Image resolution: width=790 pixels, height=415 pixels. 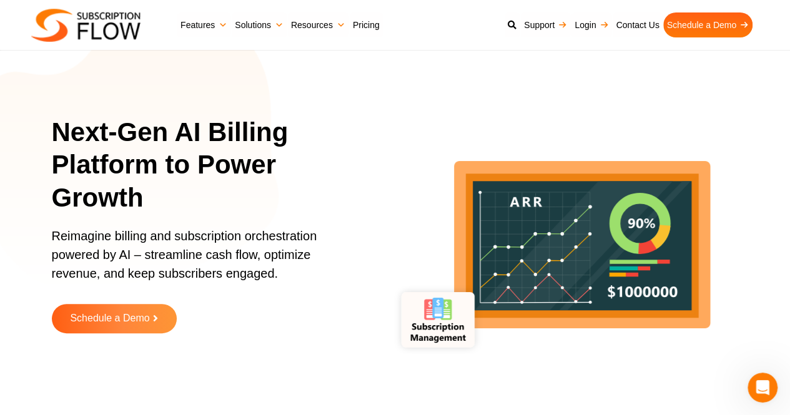 What do you see at coordinates (318, 25) in the screenshot?
I see `a: Resources` at bounding box center [318, 25].